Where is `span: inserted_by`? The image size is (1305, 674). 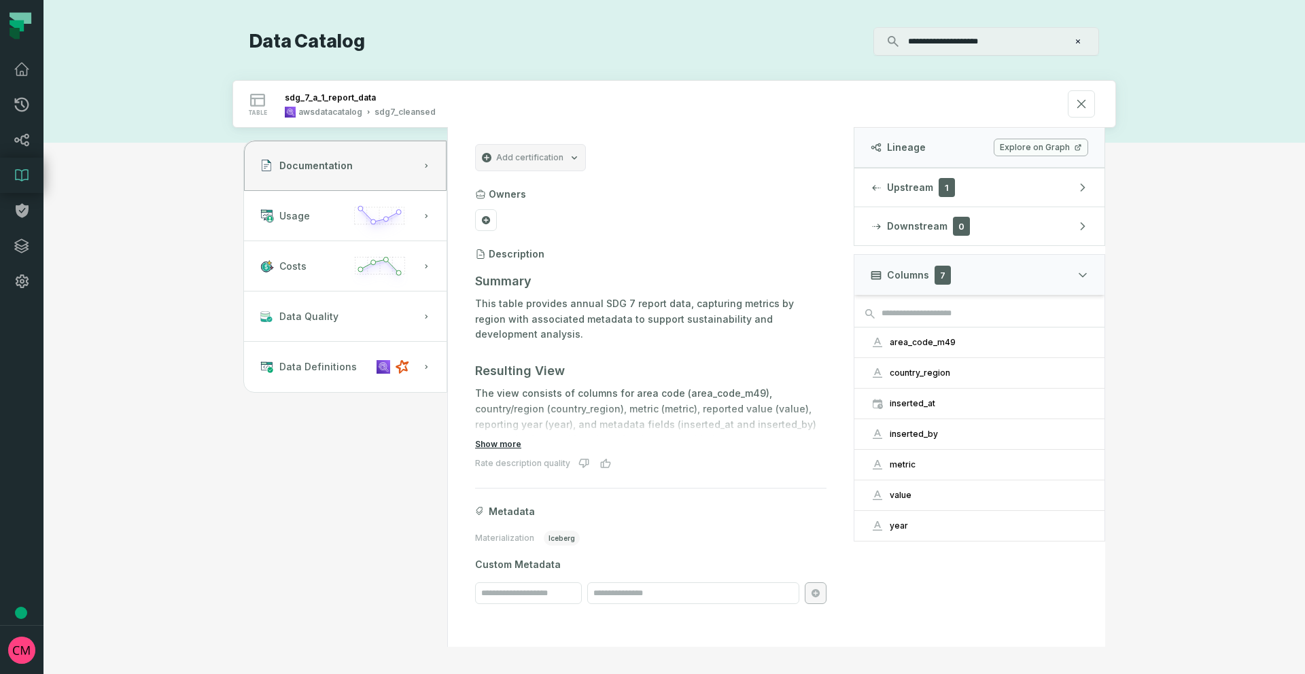 span: inserted_by is located at coordinates (989, 434).